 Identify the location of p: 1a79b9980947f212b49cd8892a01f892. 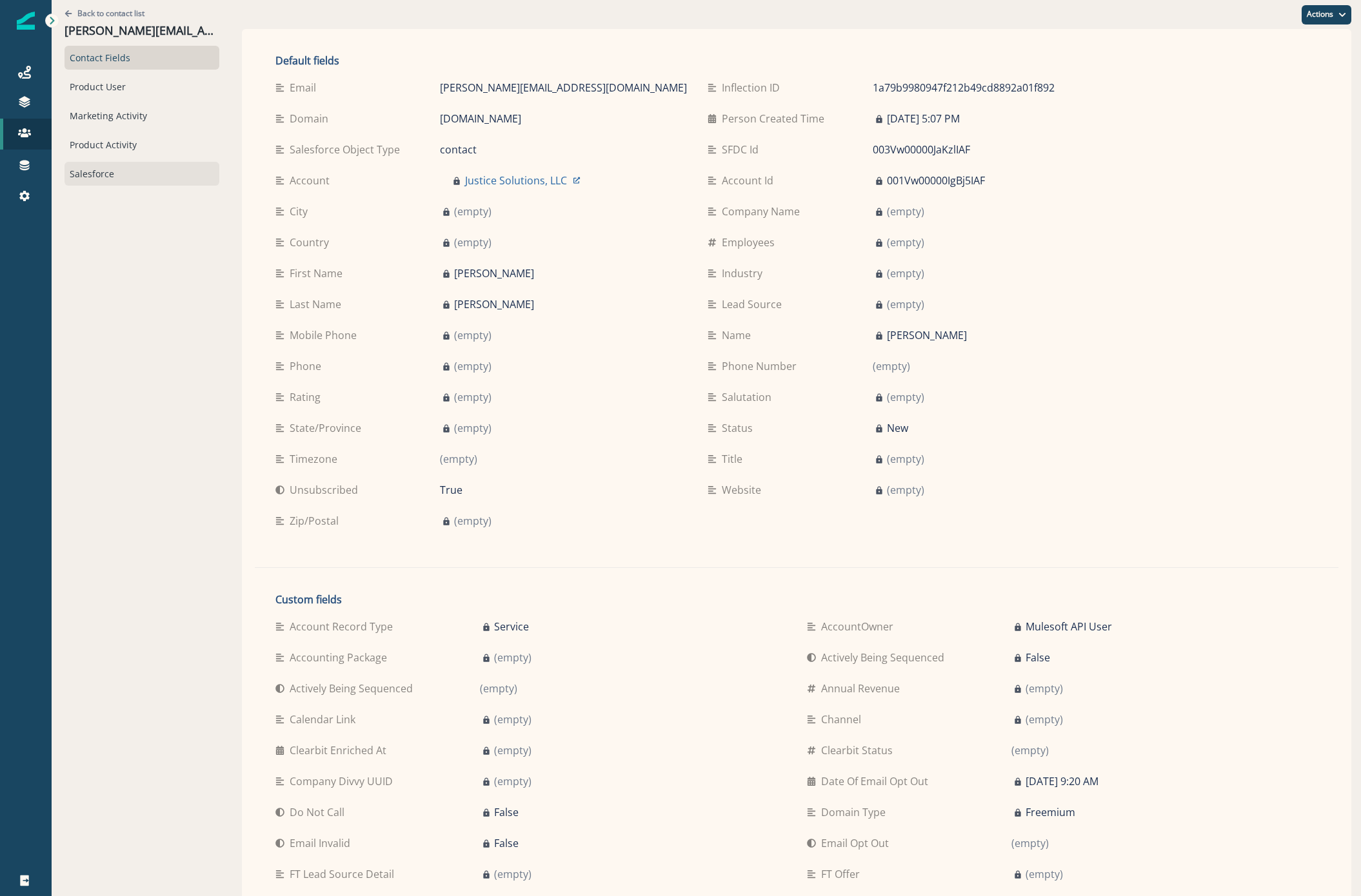
(964, 87).